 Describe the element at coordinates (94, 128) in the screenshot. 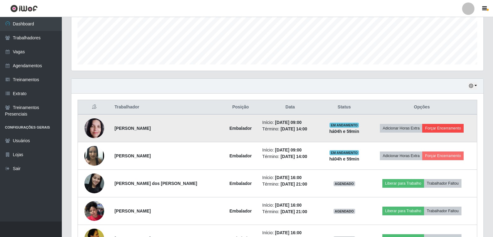

I see `img: 1726745680631.jpeg` at that location.